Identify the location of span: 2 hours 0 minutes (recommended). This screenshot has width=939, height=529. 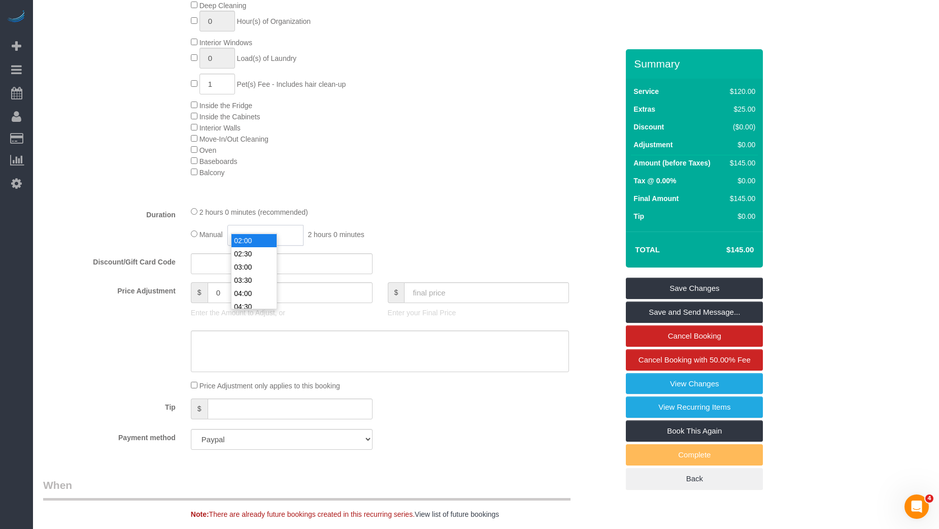
(254, 212).